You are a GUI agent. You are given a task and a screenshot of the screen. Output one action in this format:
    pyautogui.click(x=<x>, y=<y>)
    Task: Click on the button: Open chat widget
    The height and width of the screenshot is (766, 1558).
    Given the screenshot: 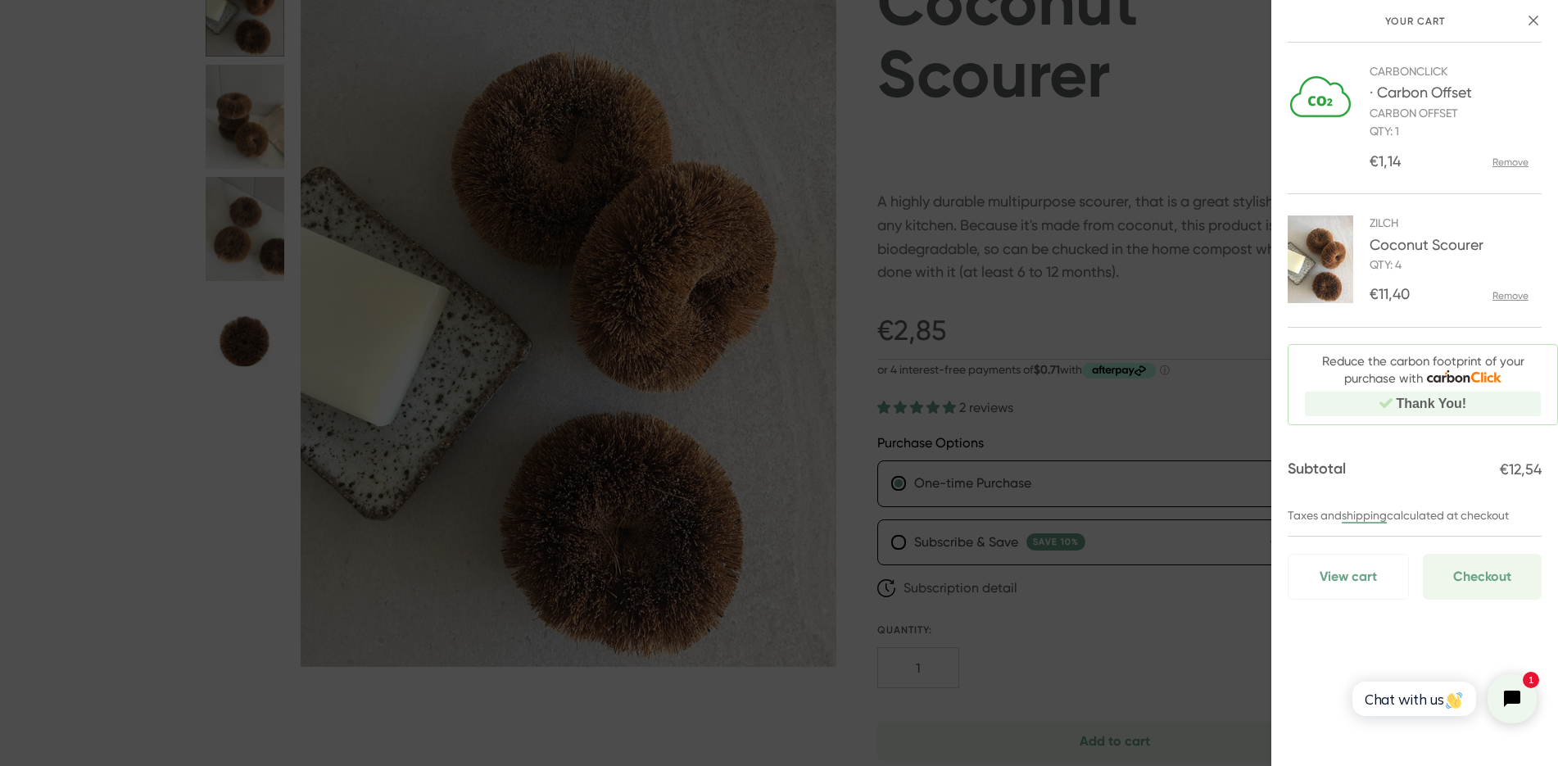 What is the action you would take?
    pyautogui.click(x=178, y=39)
    